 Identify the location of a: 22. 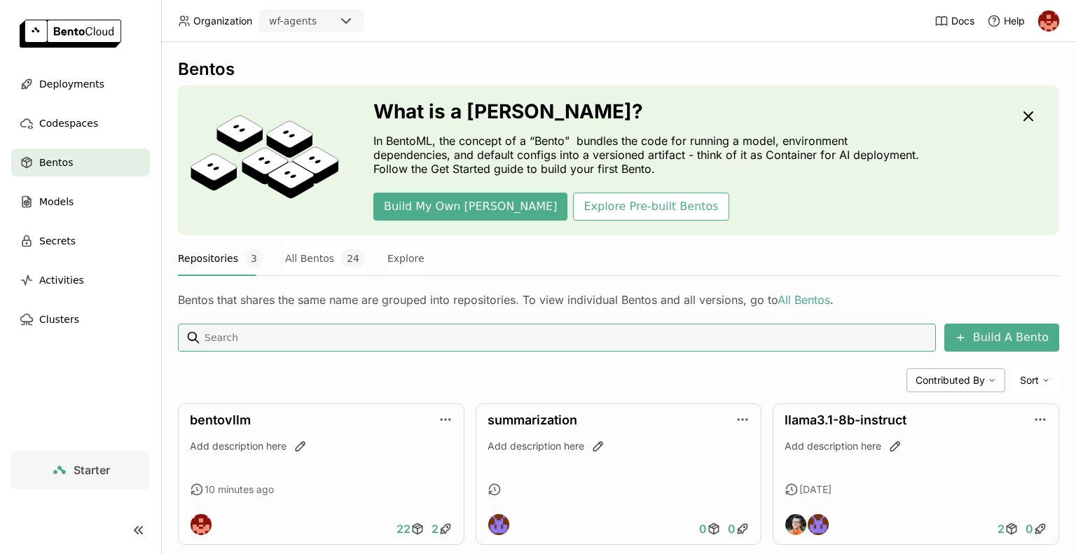
(410, 529).